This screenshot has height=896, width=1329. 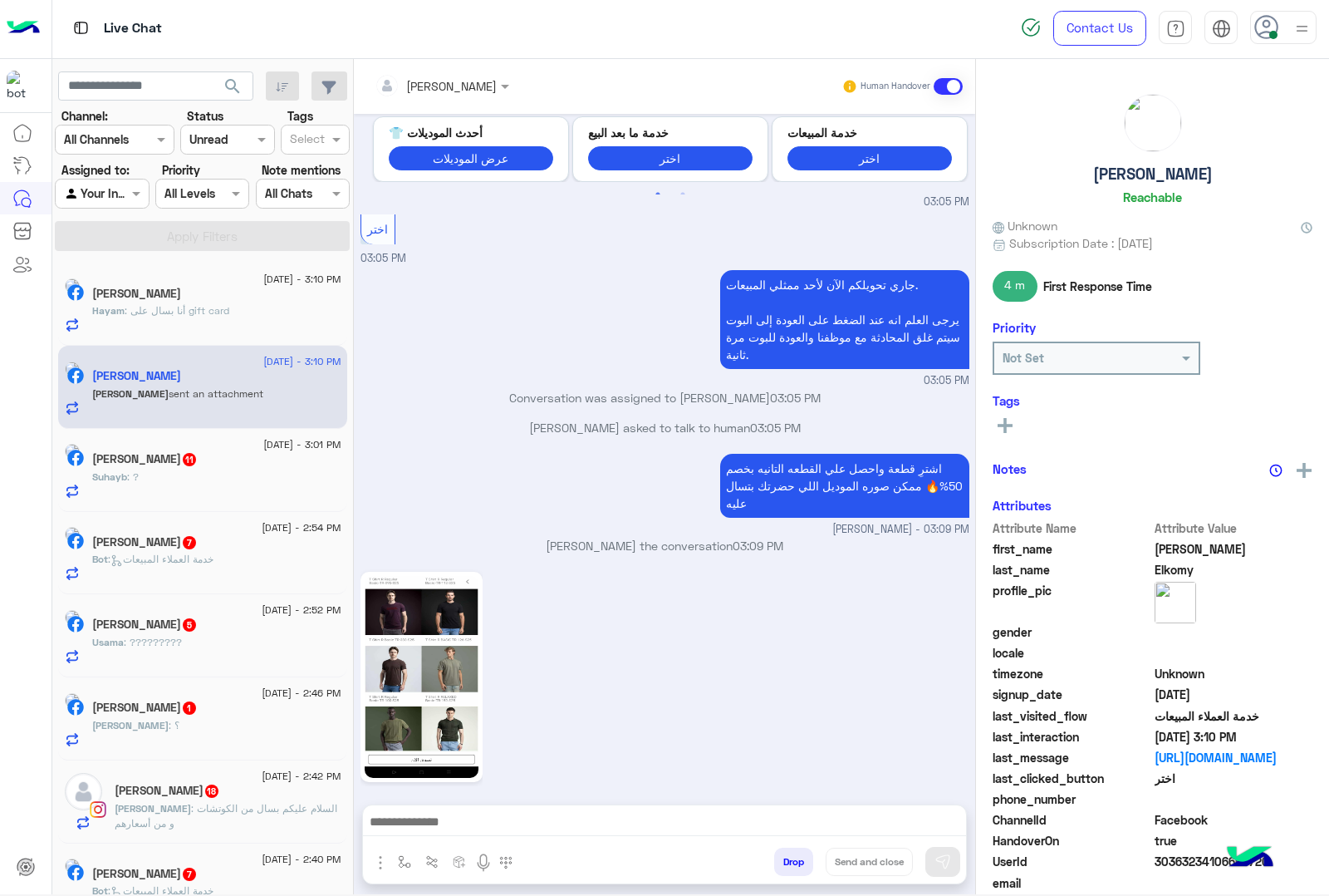 I want to click on button: اختر, so click(x=670, y=158).